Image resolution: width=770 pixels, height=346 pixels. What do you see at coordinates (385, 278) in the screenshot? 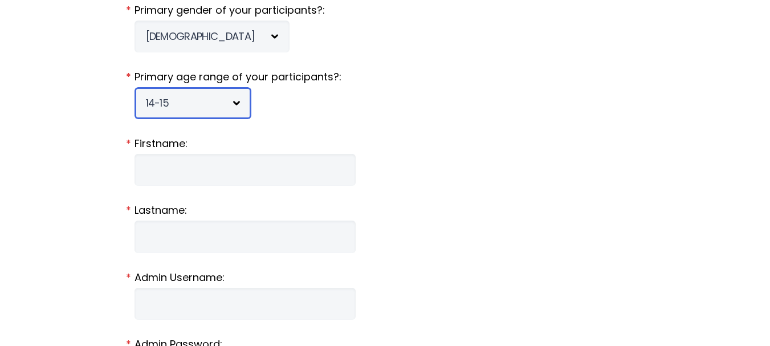
I see `label: Admin Username:` at bounding box center [385, 278].